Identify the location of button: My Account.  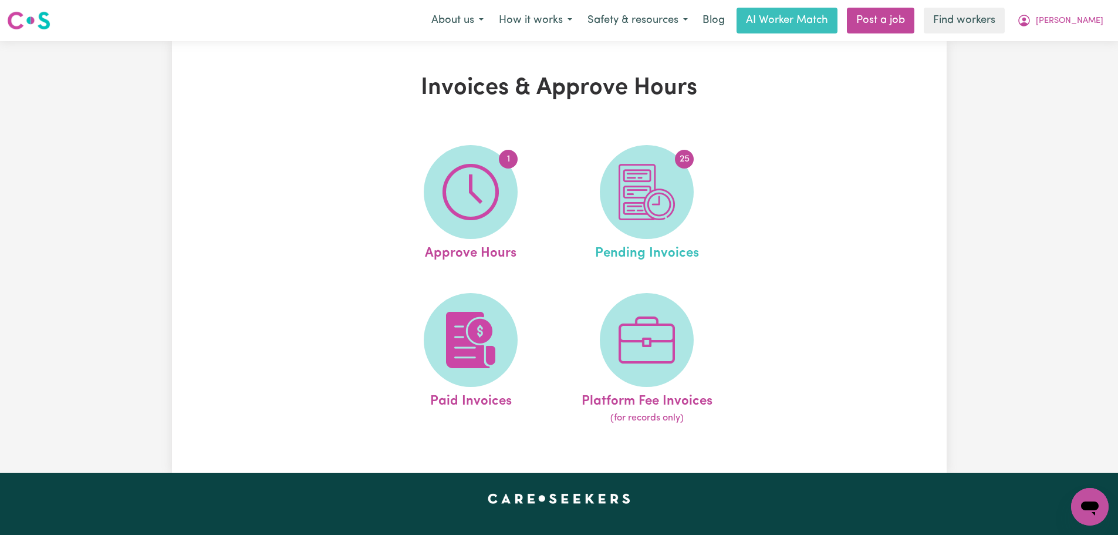
(1060, 21).